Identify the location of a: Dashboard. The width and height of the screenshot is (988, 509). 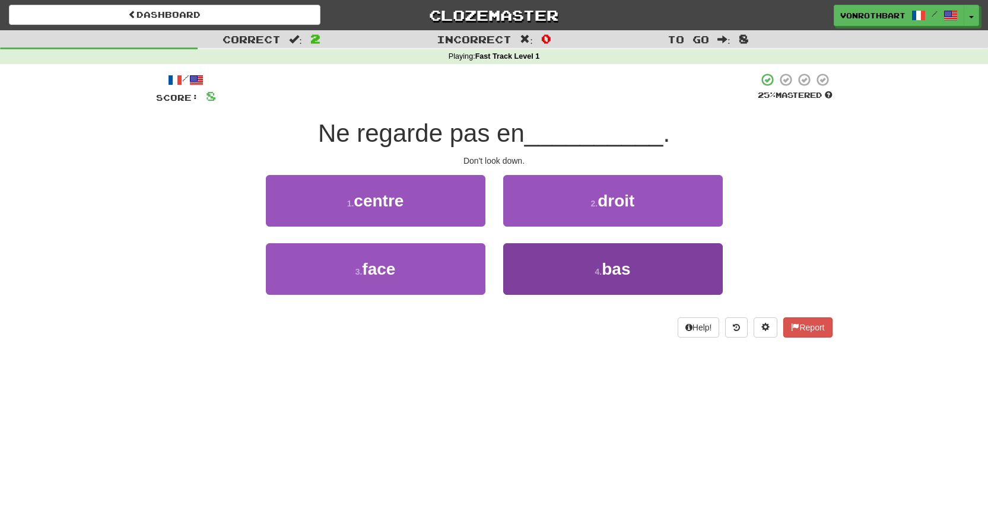
(164, 15).